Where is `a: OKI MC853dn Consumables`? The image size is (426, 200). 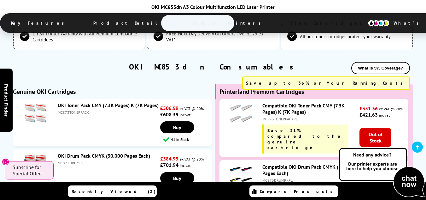
a: OKI MC853dn Consumables is located at coordinates (213, 67).